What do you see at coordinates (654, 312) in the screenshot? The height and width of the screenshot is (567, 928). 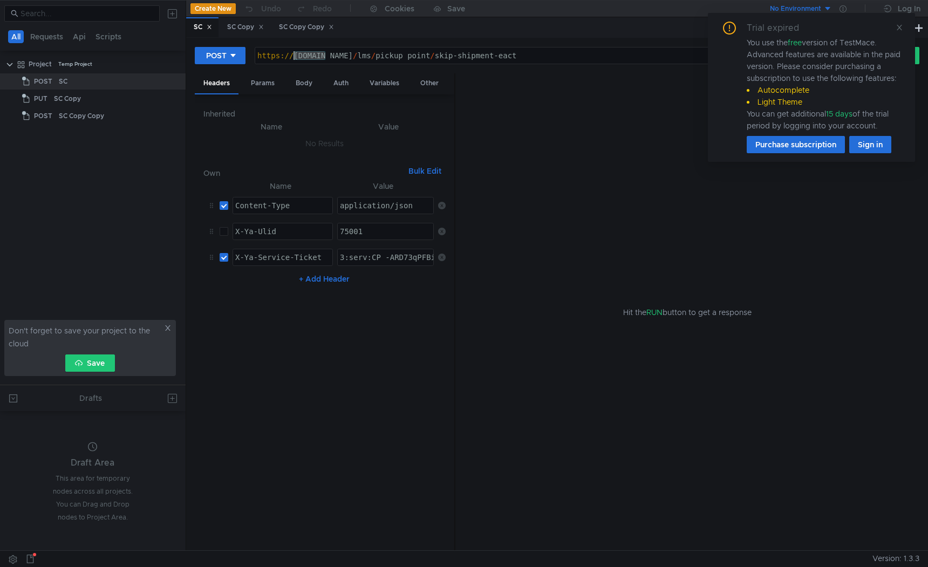 I see `span: RUN` at bounding box center [654, 312].